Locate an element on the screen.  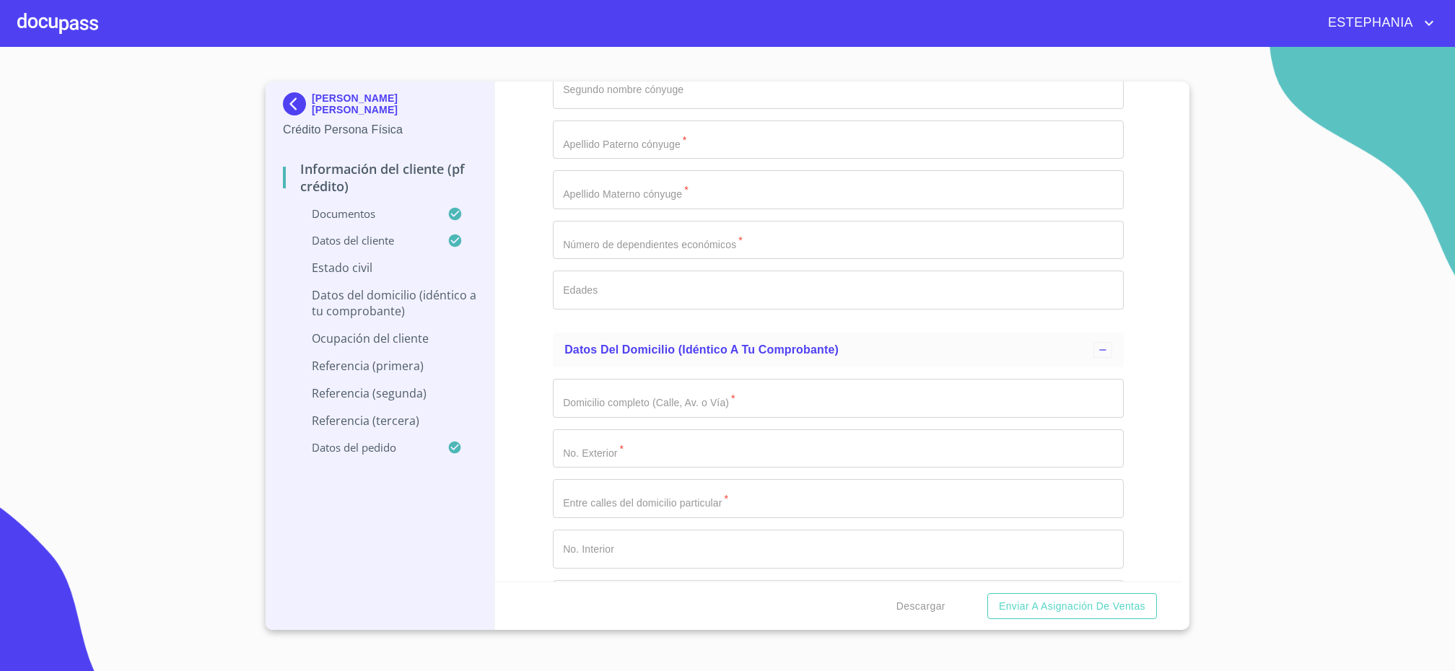
span: Enviar a Asignación de Ventas is located at coordinates (1072, 606).